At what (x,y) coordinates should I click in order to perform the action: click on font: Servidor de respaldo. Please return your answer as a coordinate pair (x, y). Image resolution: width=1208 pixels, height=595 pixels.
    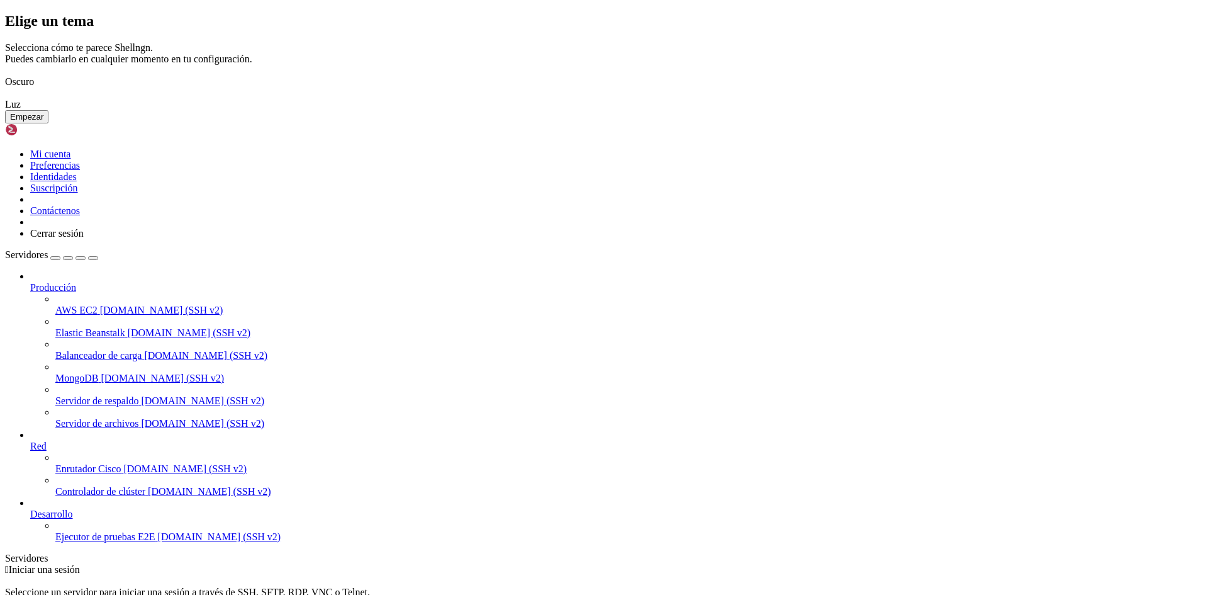
    Looking at the image, I should click on (97, 400).